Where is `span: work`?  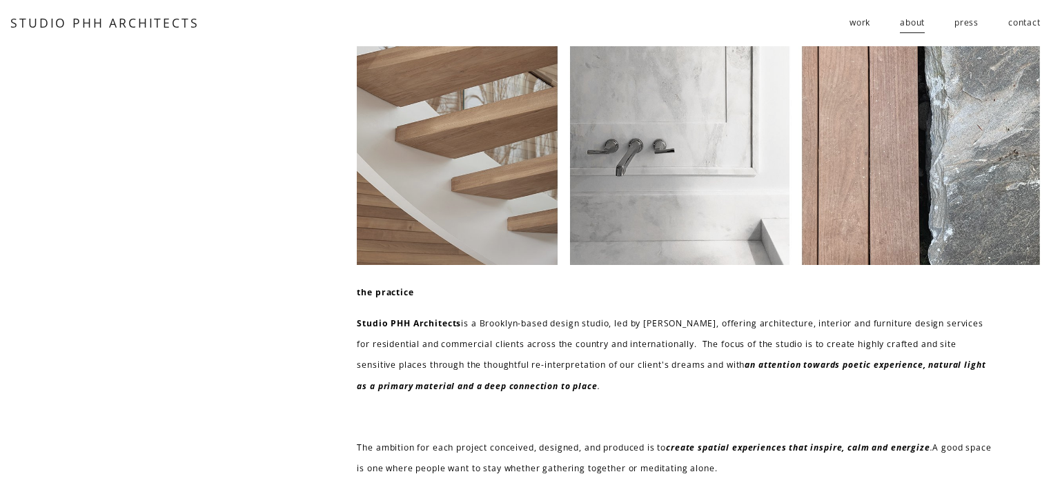 span: work is located at coordinates (860, 23).